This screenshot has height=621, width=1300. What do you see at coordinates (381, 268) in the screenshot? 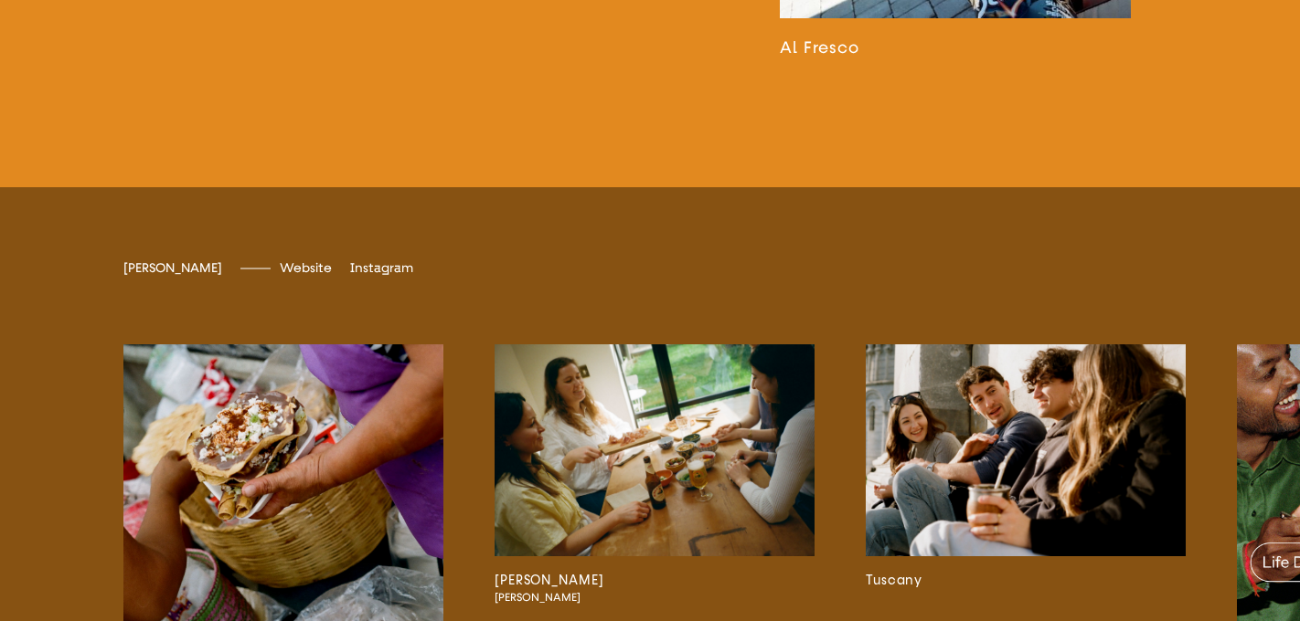
I see `span: Instagram` at bounding box center [381, 268].